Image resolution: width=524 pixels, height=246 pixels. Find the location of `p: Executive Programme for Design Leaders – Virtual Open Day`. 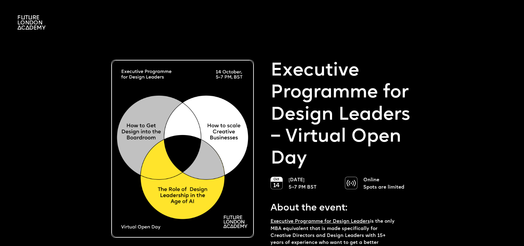

p: Executive Programme for Design Leaders – Virtual Open Day is located at coordinates (342, 115).